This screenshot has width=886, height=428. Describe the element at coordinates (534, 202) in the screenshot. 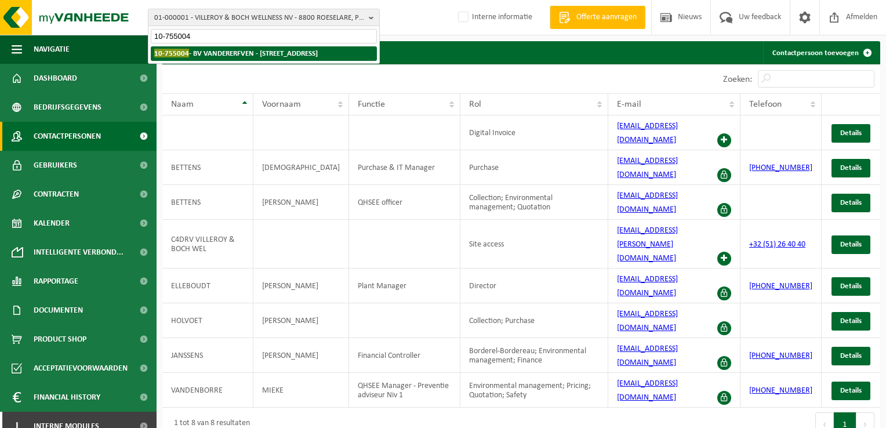

I see `td: Collection; Environmental management; Quotation` at that location.